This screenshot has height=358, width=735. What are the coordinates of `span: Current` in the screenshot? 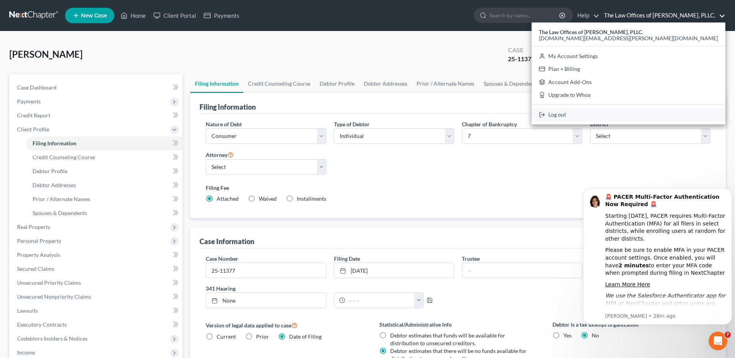 It's located at (226, 336).